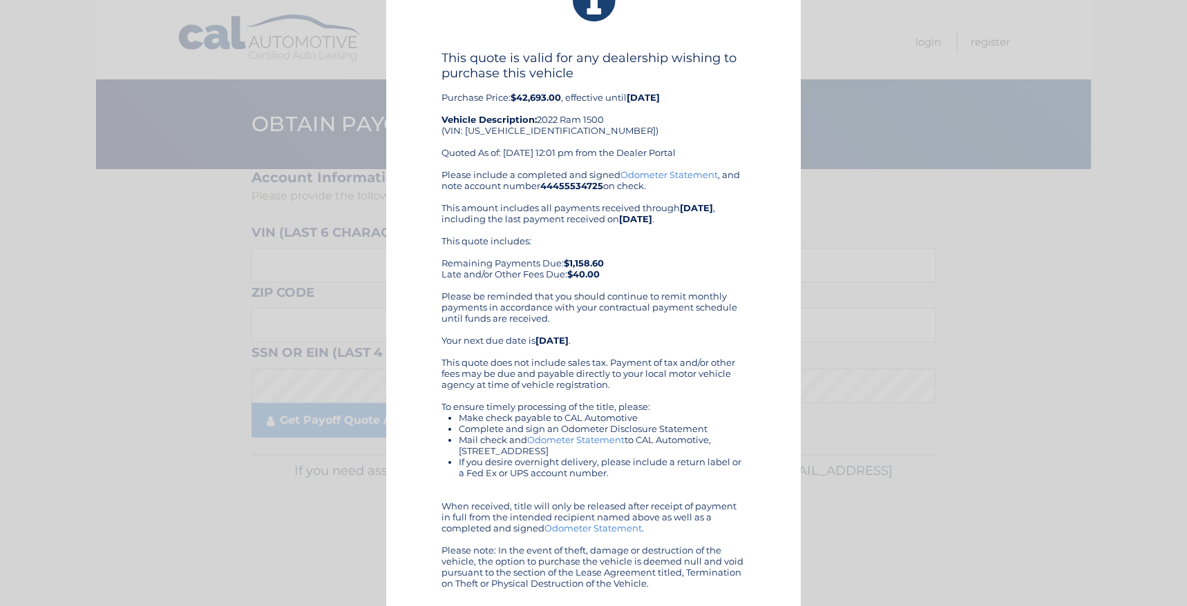  Describe the element at coordinates (593, 379) in the screenshot. I see `div: Please include a completed and signed , and note account number on check. This amount includes al...` at that location.